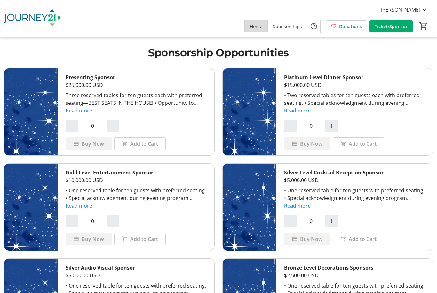 Image resolution: width=437 pixels, height=293 pixels. I want to click on div: Three reserved tables for ten guests each with preferred seating—BEST SEATS IN THE HOUSE! • Oppor..., so click(136, 99).